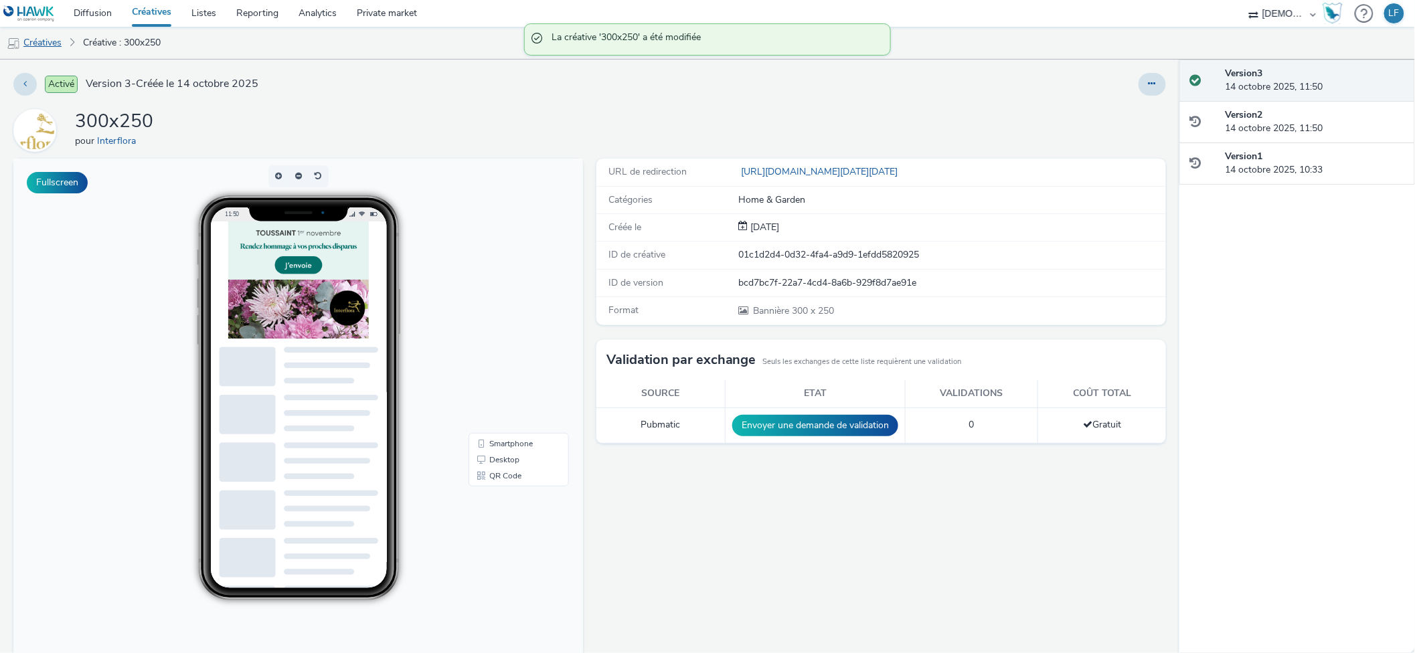 The width and height of the screenshot is (1415, 653). I want to click on span: Smartphone, so click(497, 285).